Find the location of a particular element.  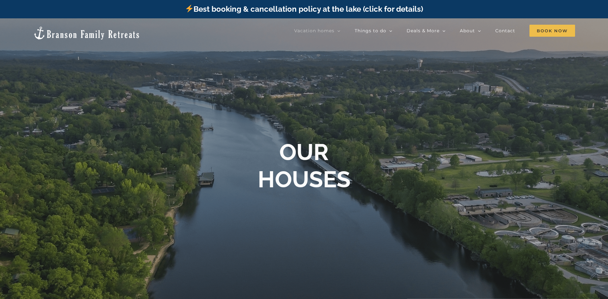

a: About is located at coordinates (470, 31).